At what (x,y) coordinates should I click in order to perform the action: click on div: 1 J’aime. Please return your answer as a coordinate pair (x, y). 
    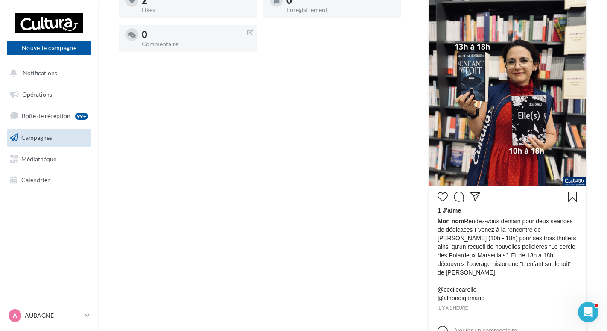
    Looking at the image, I should click on (508, 211).